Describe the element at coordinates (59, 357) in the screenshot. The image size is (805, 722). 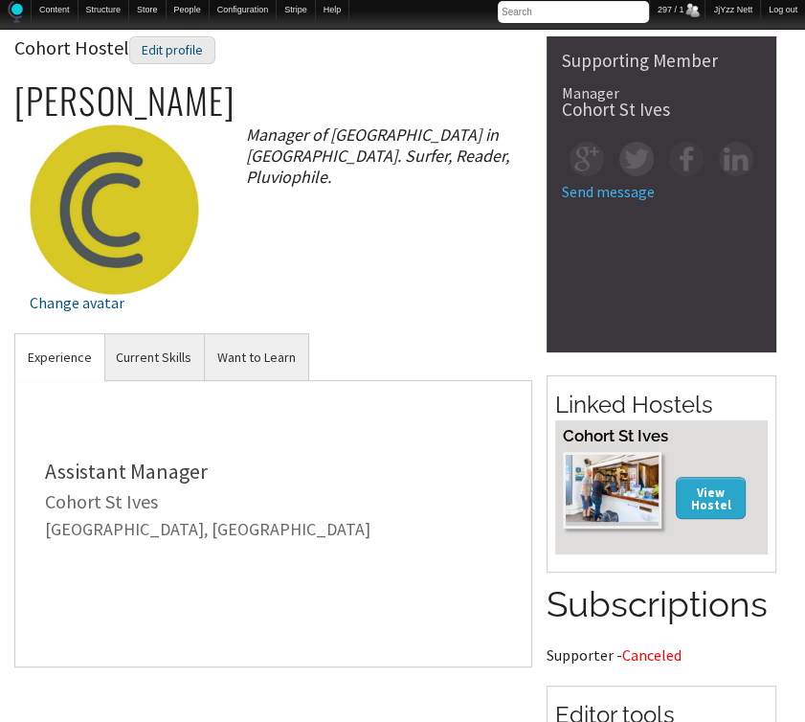
I see `a: Experience` at that location.